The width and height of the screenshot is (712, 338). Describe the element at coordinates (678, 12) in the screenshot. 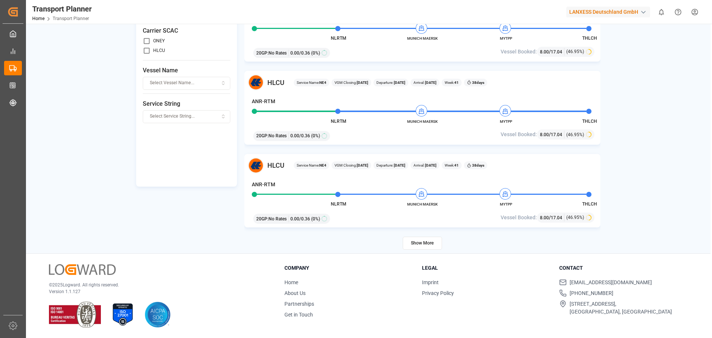

I see `button: Help Center` at that location.